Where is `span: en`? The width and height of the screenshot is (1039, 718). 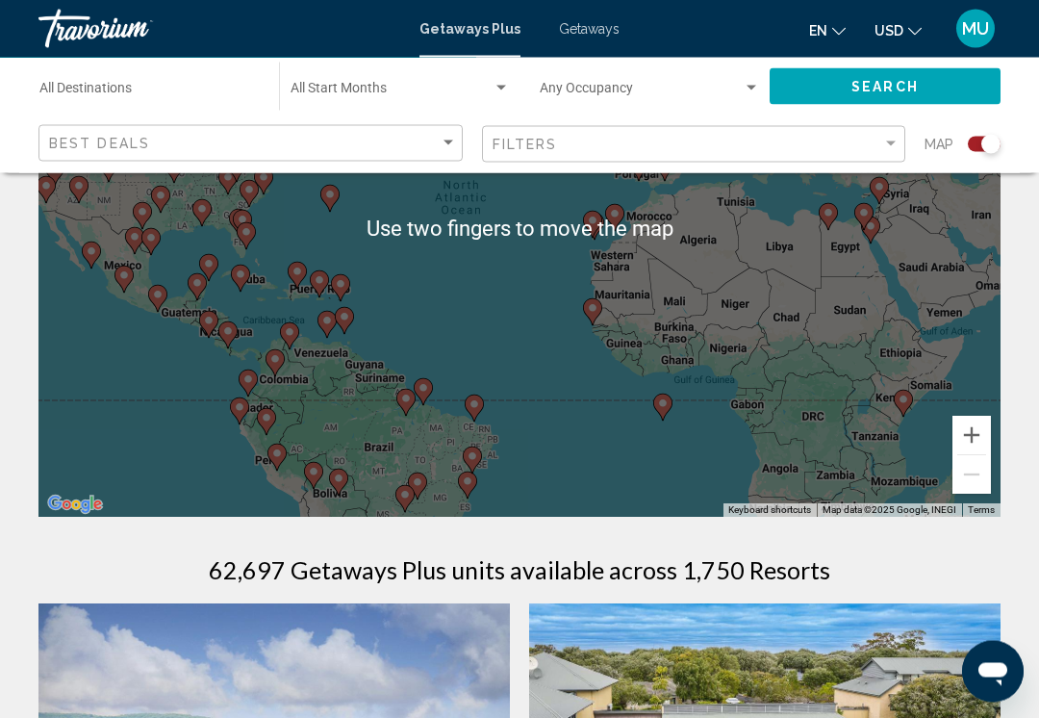 span: en is located at coordinates (818, 31).